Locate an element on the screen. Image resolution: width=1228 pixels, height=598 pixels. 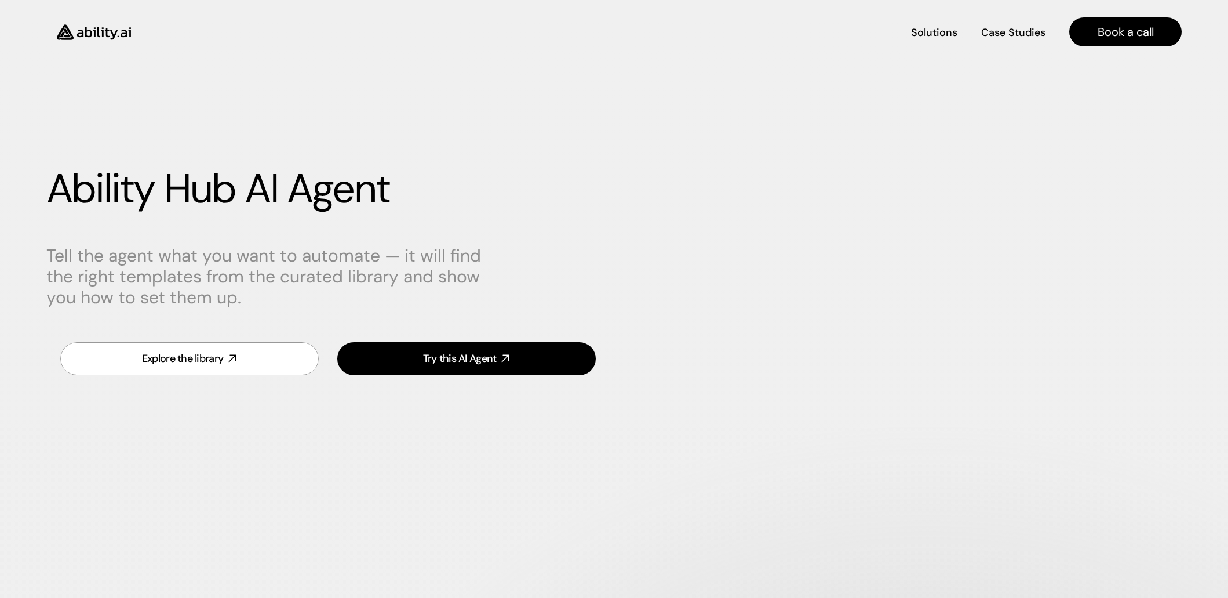
a: Case Studies is located at coordinates (1013, 32).